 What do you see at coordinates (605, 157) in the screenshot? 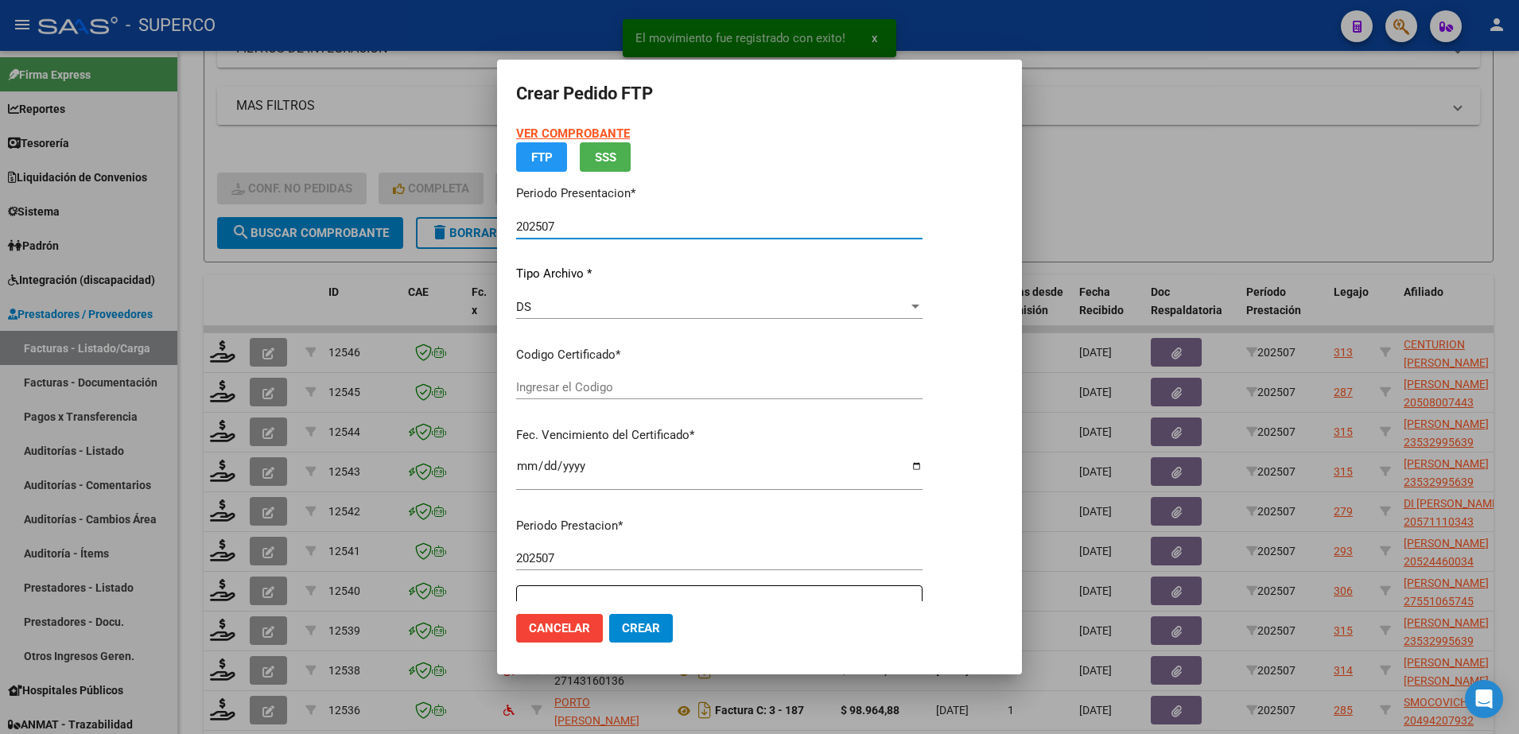
I see `button: SSS` at bounding box center [605, 157].